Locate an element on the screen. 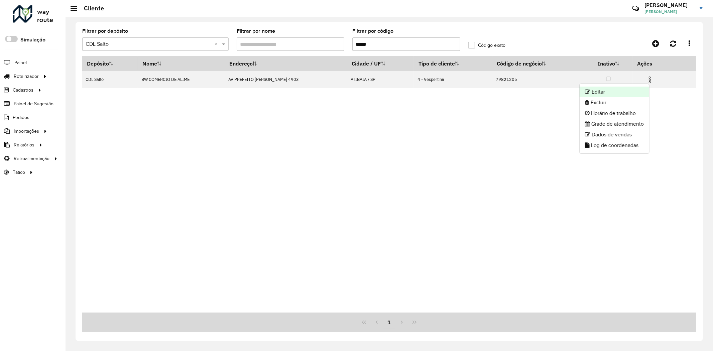 The height and width of the screenshot is (351, 713). a: Contato Rápido is located at coordinates (635, 8).